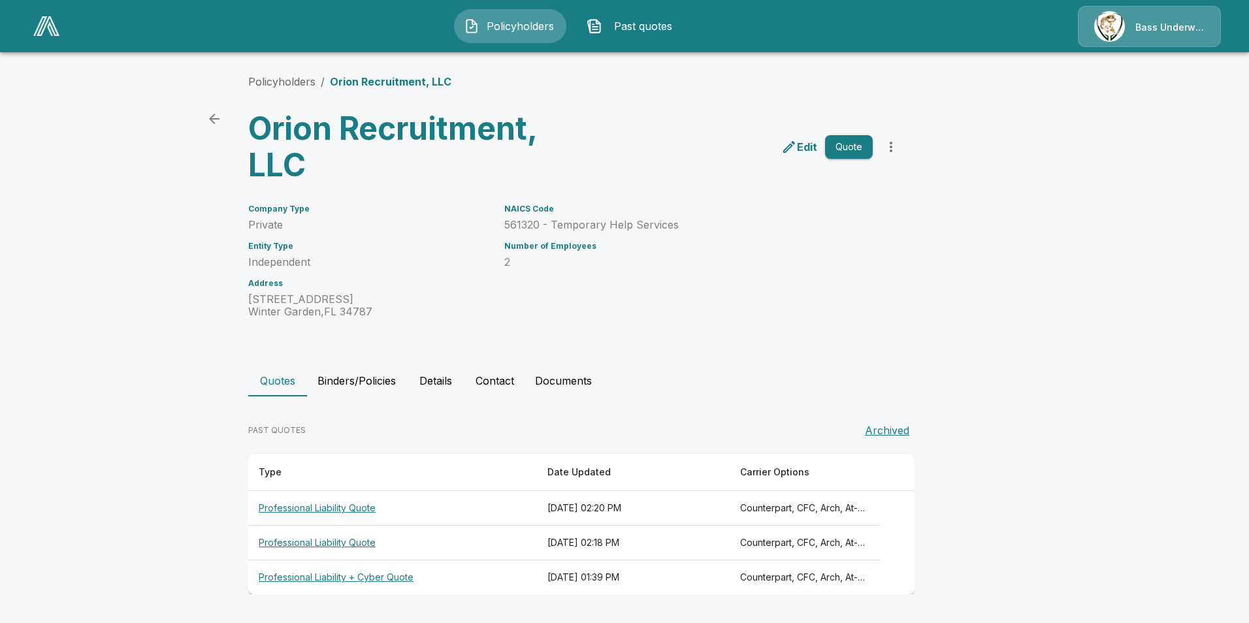 This screenshot has height=623, width=1249. Describe the element at coordinates (510, 26) in the screenshot. I see `a: Policyholders IconPolicyholders` at that location.